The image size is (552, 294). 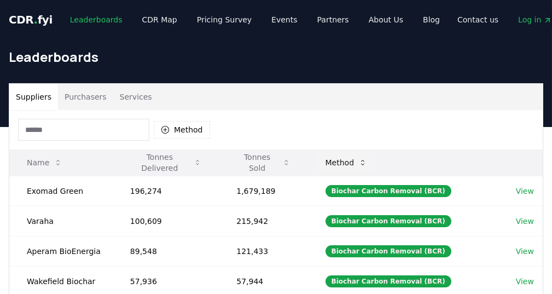 I want to click on td: 100,609, so click(x=166, y=221).